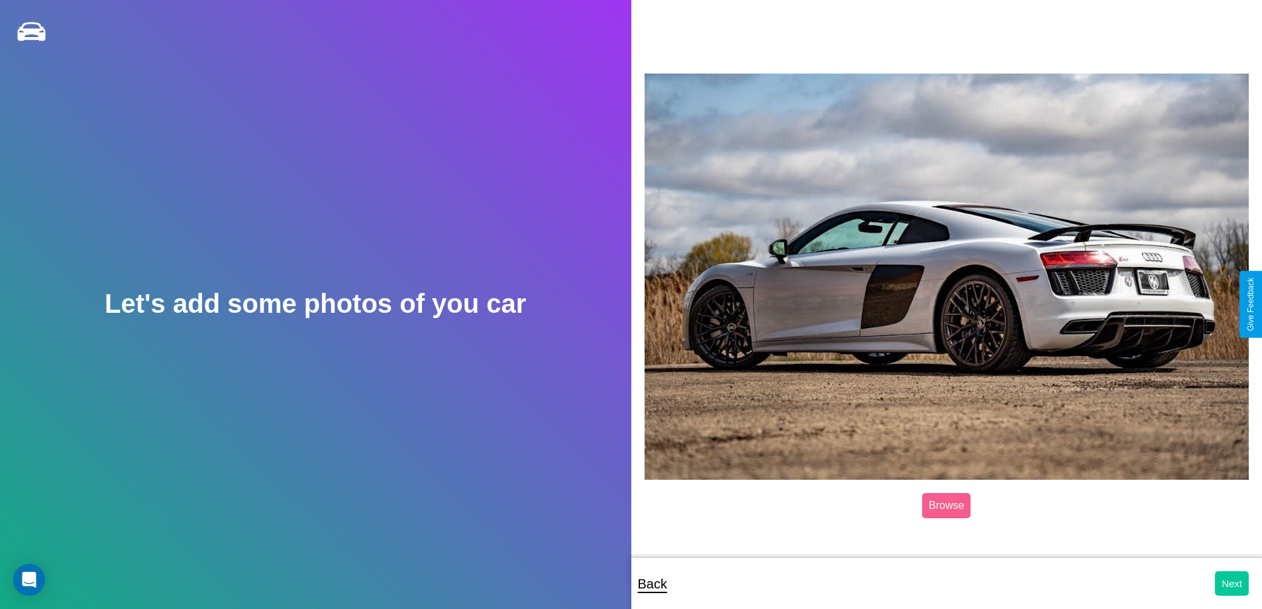 The height and width of the screenshot is (609, 1262). What do you see at coordinates (1231, 583) in the screenshot?
I see `button: Next` at bounding box center [1231, 583].